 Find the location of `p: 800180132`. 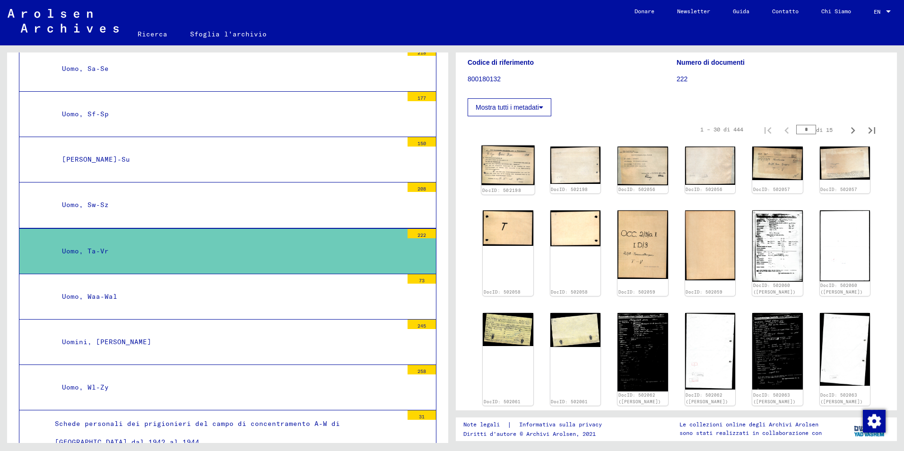

p: 800180132 is located at coordinates (571, 79).